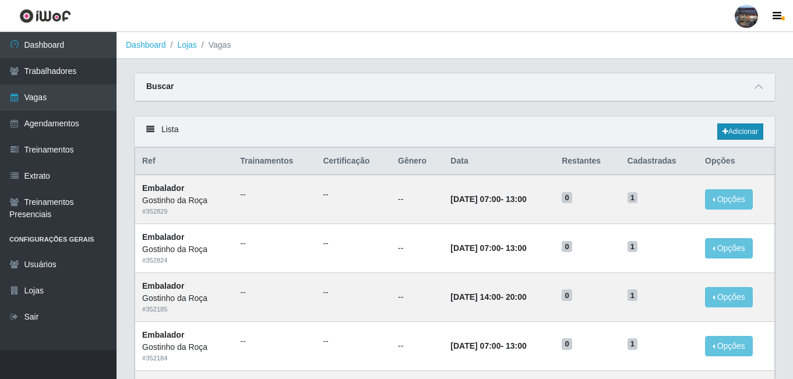  Describe the element at coordinates (184, 161) in the screenshot. I see `th: Ref` at that location.